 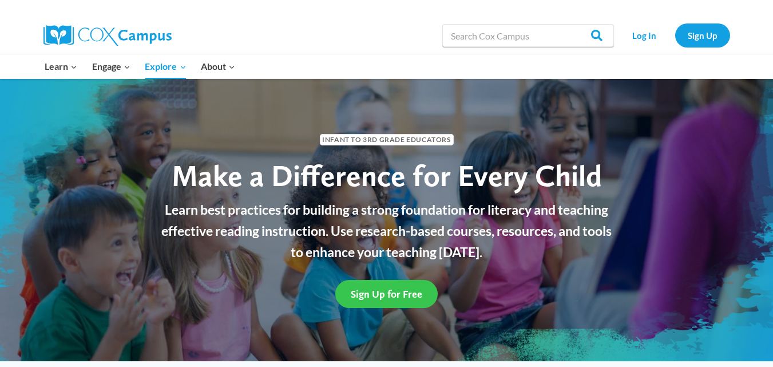 I want to click on a: Sign Up for Free, so click(x=386, y=294).